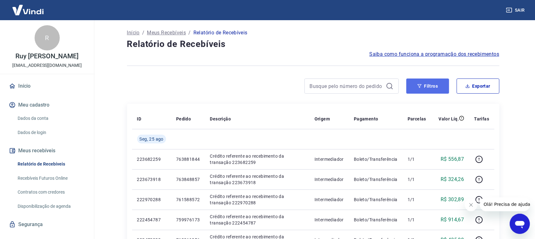 Image resolution: width=535 pixels, height=239 pixels. What do you see at coordinates (47, 224) in the screenshot?
I see `a: Segurança` at bounding box center [47, 224].